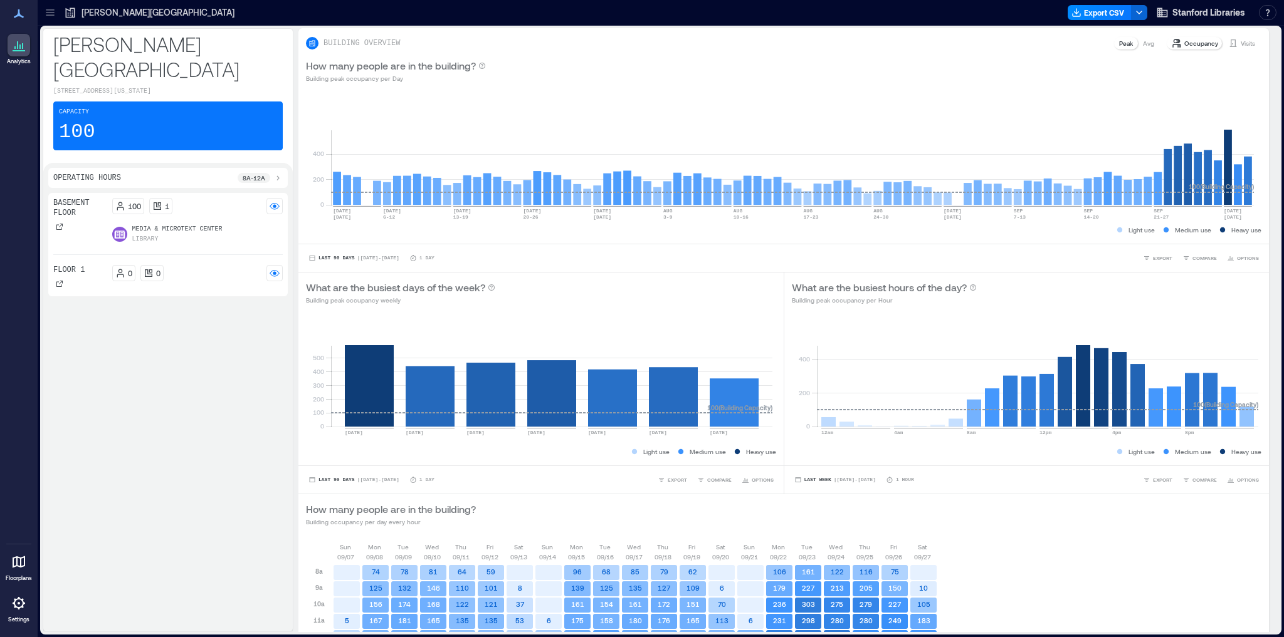 Image resolution: width=1284 pixels, height=637 pixels. What do you see at coordinates (375, 604) in the screenshot?
I see `text: 156` at bounding box center [375, 604].